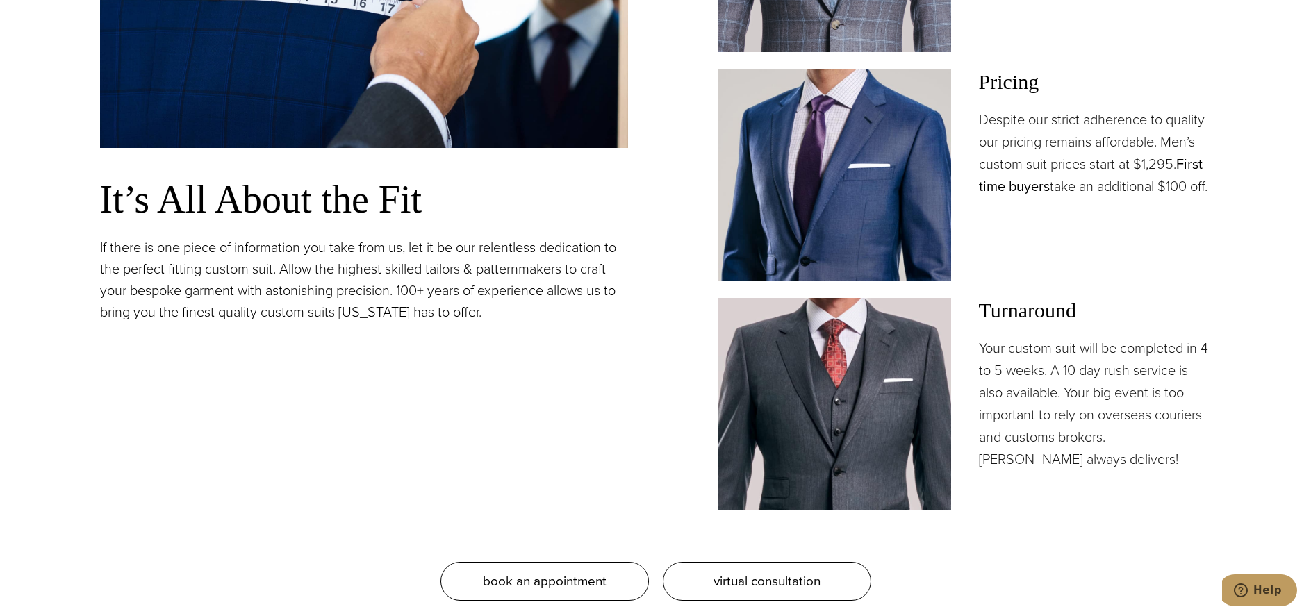 This screenshot has height=616, width=1311. I want to click on img: Client in blue solid custom made suit with white shirt and navy tie. Fabric by Scabal., so click(834, 175).